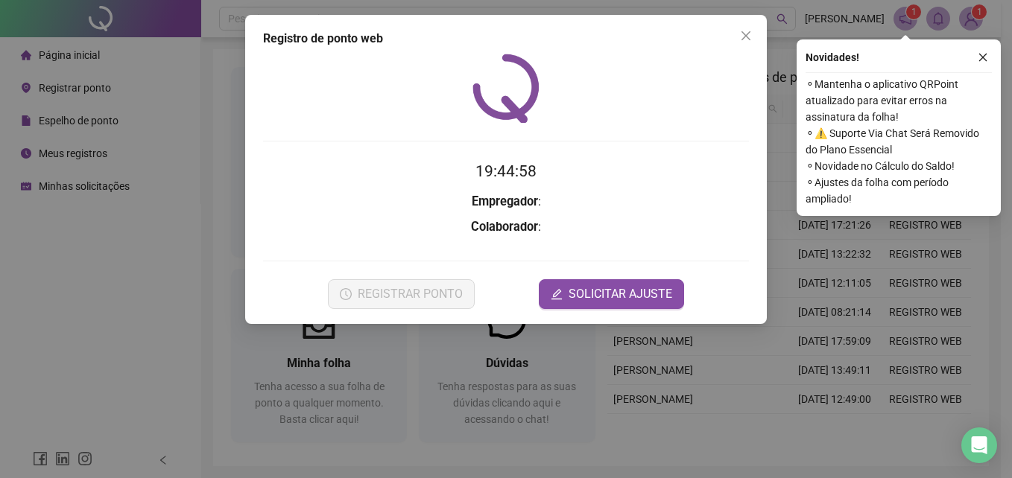 This screenshot has height=478, width=1012. I want to click on span: edit, so click(557, 294).